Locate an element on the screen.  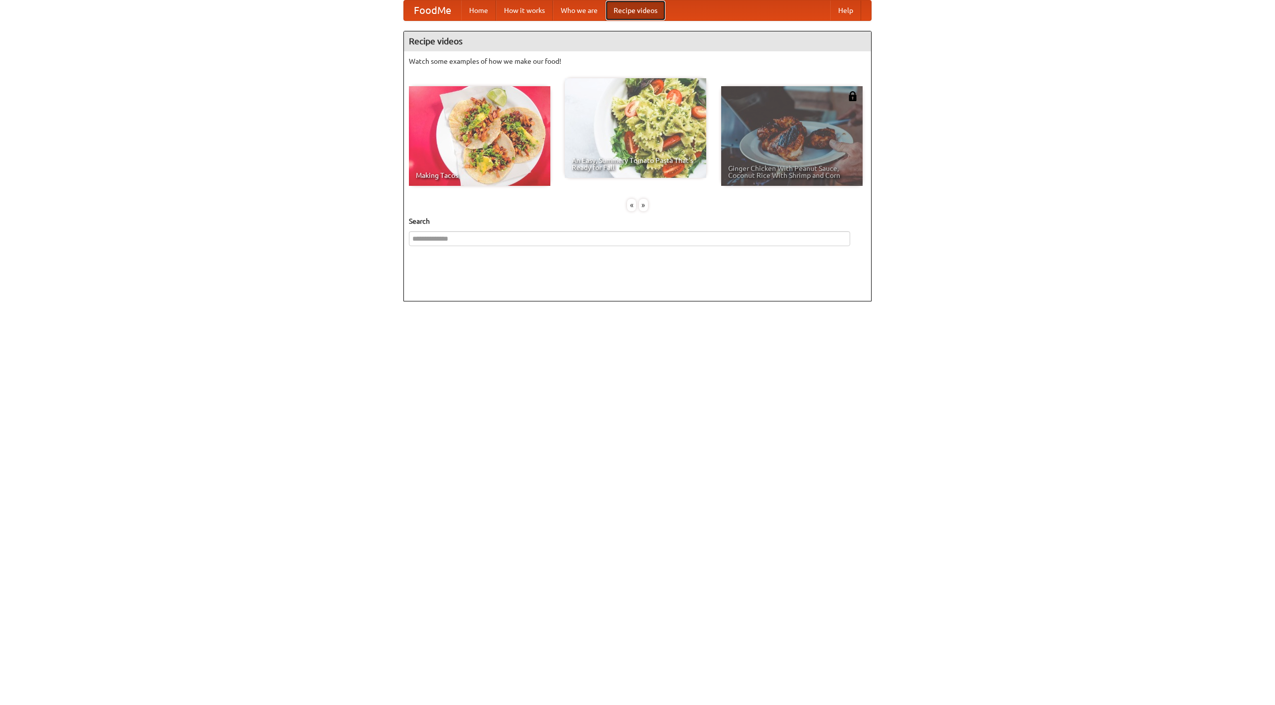
a: Who we are is located at coordinates (579, 10).